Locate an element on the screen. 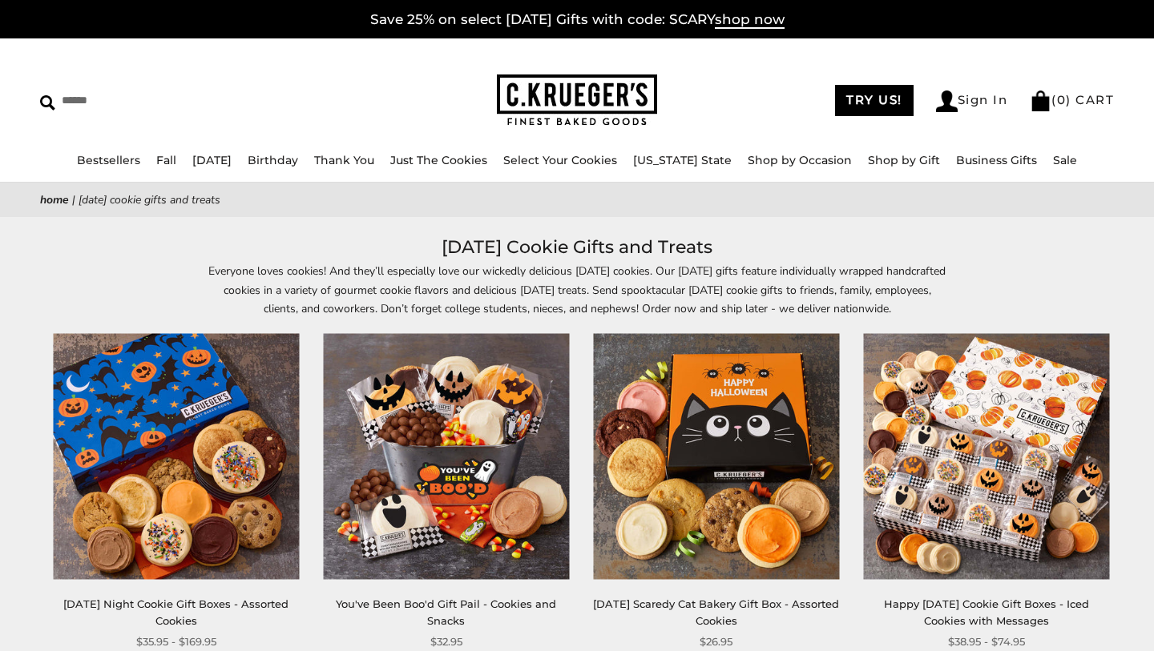 The height and width of the screenshot is (651, 1154). span: $35.95 - $169.95 is located at coordinates (176, 642).